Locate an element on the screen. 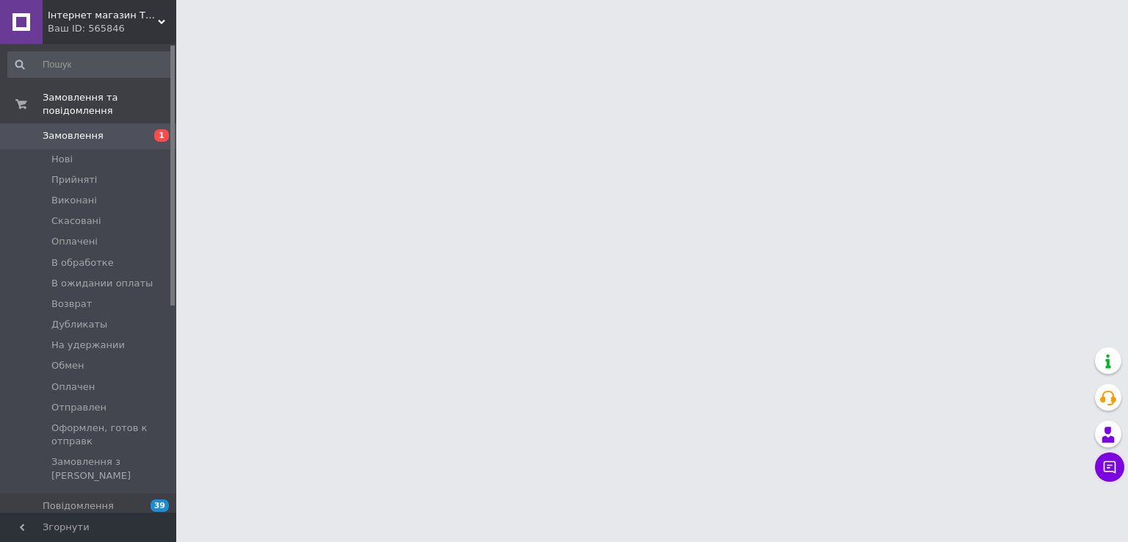 Image resolution: width=1128 pixels, height=542 pixels. span: Нові is located at coordinates (62, 159).